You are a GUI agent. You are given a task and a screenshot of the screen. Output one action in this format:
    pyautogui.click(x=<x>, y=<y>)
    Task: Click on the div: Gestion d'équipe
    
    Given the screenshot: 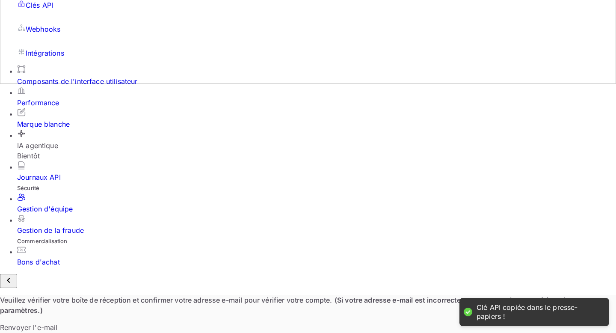 What is the action you would take?
    pyautogui.click(x=316, y=203)
    